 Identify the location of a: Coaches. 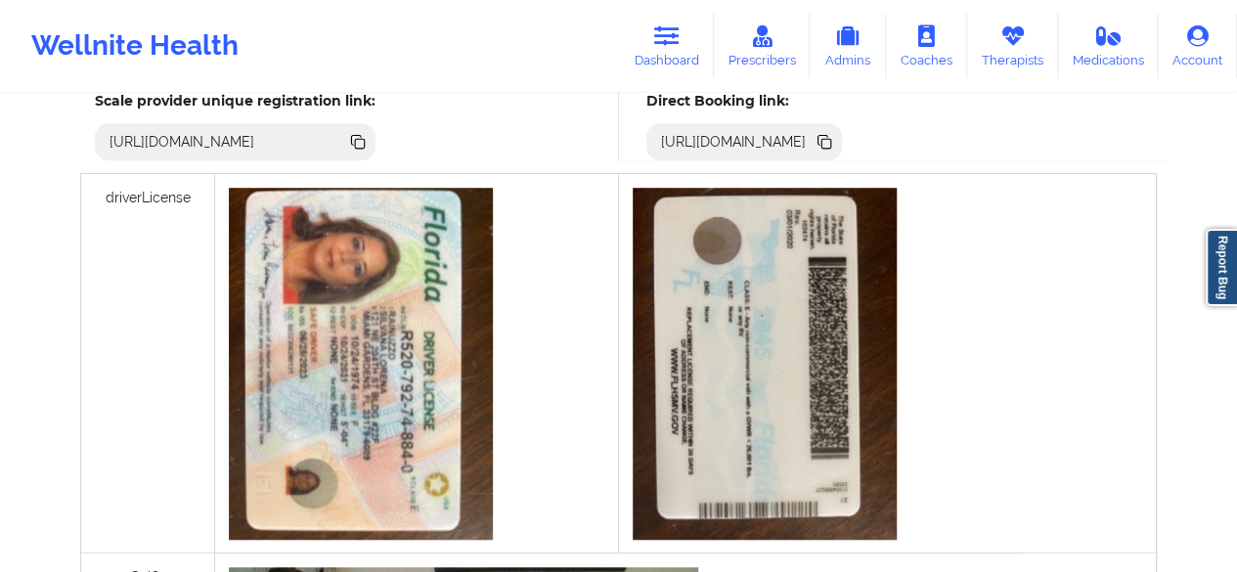
(926, 46).